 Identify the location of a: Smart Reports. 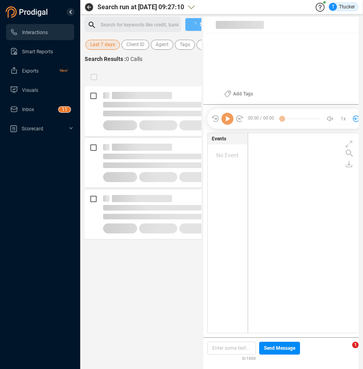
(39, 51).